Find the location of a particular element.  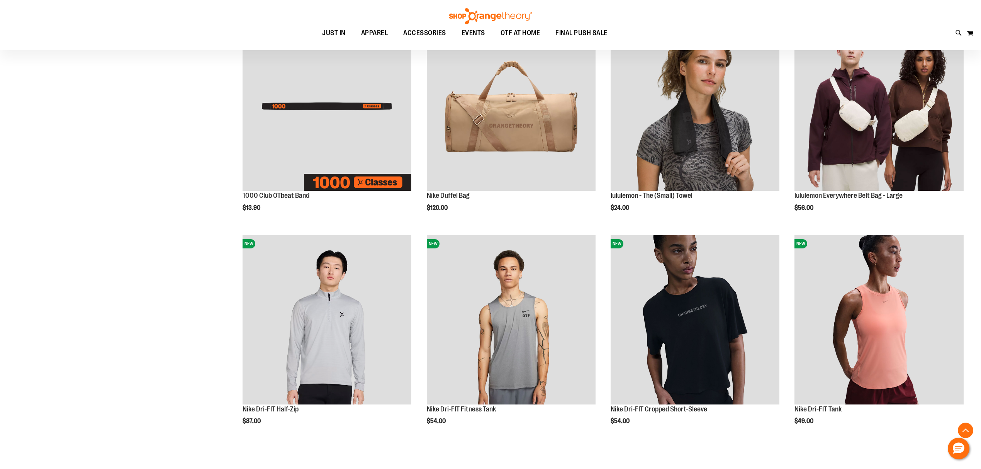

span: APPAREL is located at coordinates (375, 33).